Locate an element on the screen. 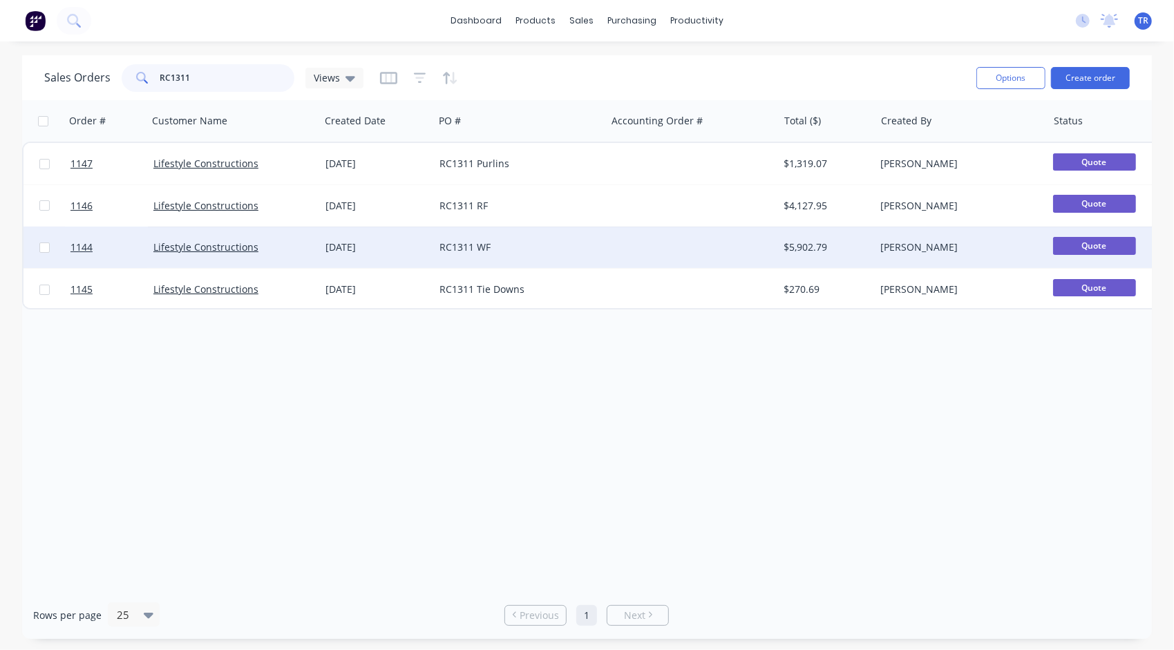  a: Page 1 is your current page is located at coordinates (587, 616).